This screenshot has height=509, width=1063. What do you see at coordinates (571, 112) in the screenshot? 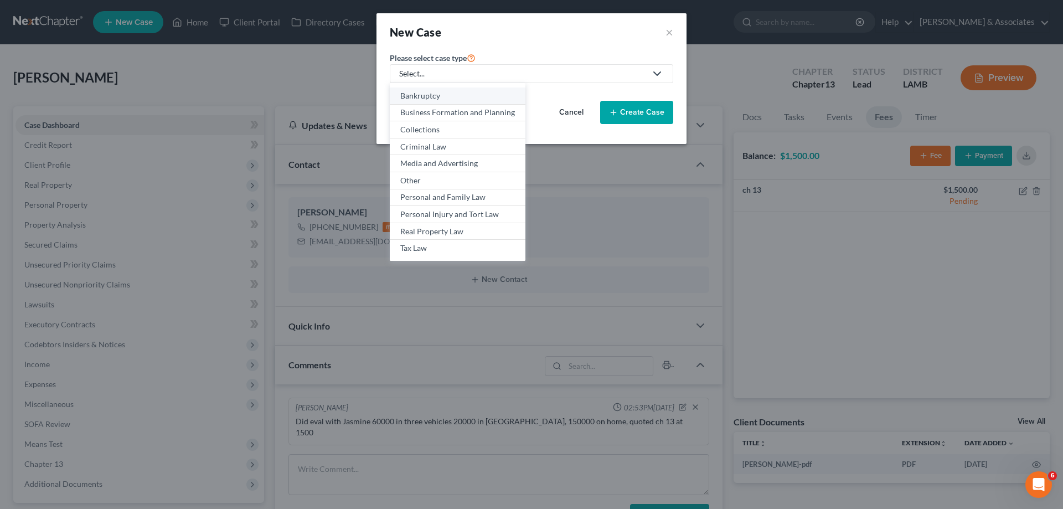
I see `button: Cancel` at bounding box center [571, 112].